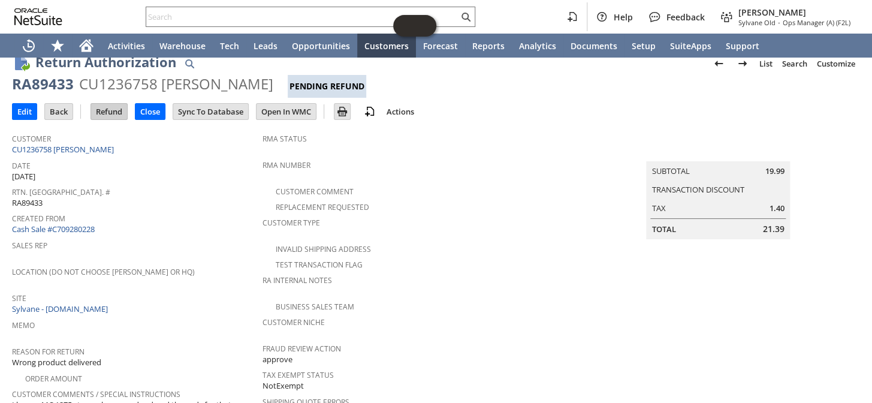 This screenshot has height=403, width=872. Describe the element at coordinates (671, 171) in the screenshot. I see `a: Subtotal` at that location.